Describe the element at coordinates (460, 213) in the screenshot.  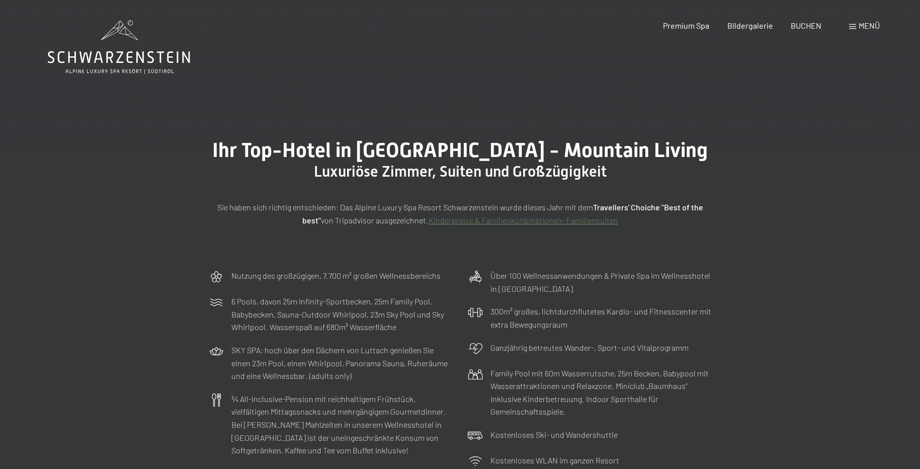
I see `p: Sie haben sich richtig entschieden: Das Alpine Luxury Spa Resort Schwarzenstein wurde dieses Jahr...` at that location.